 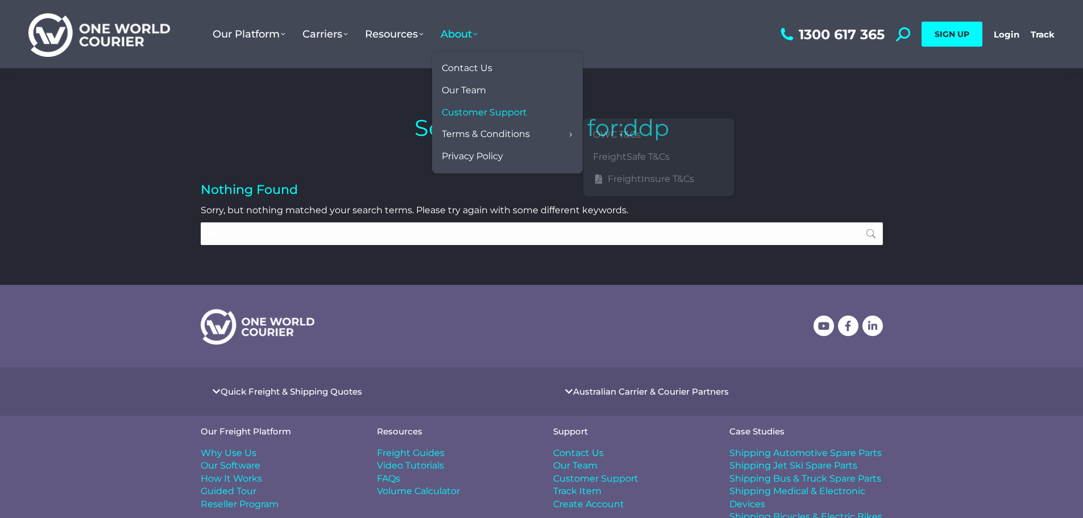 What do you see at coordinates (239, 504) in the screenshot?
I see `span: Reseller Program` at bounding box center [239, 504].